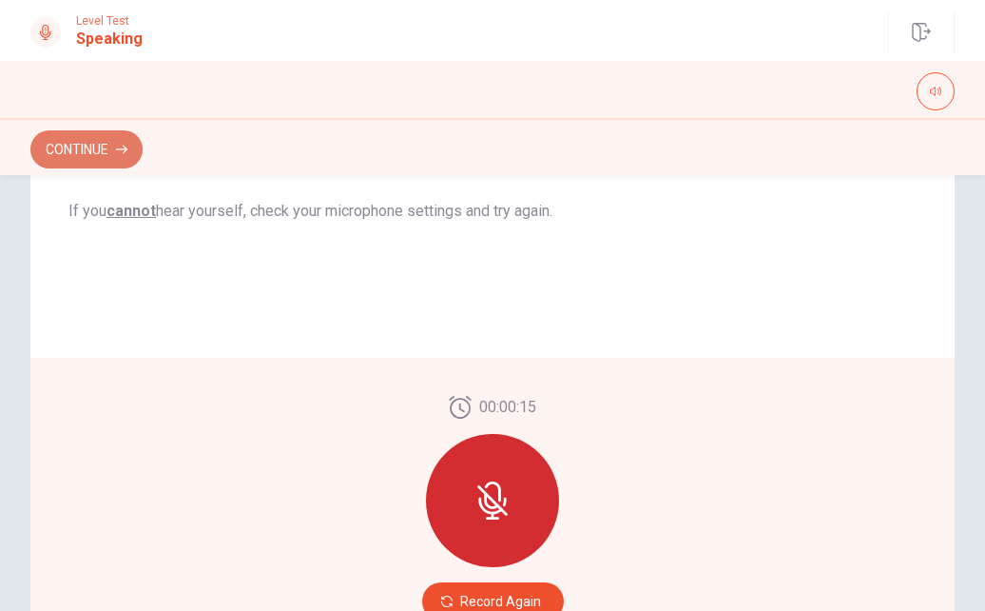 The image size is (985, 611). I want to click on u: cannot, so click(131, 210).